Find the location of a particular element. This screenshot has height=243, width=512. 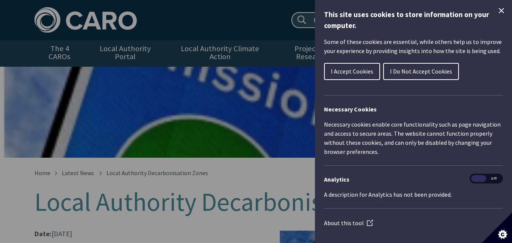

p: Some of these cookies are essential, while others help us to improve your experience by providing... is located at coordinates (413, 46).